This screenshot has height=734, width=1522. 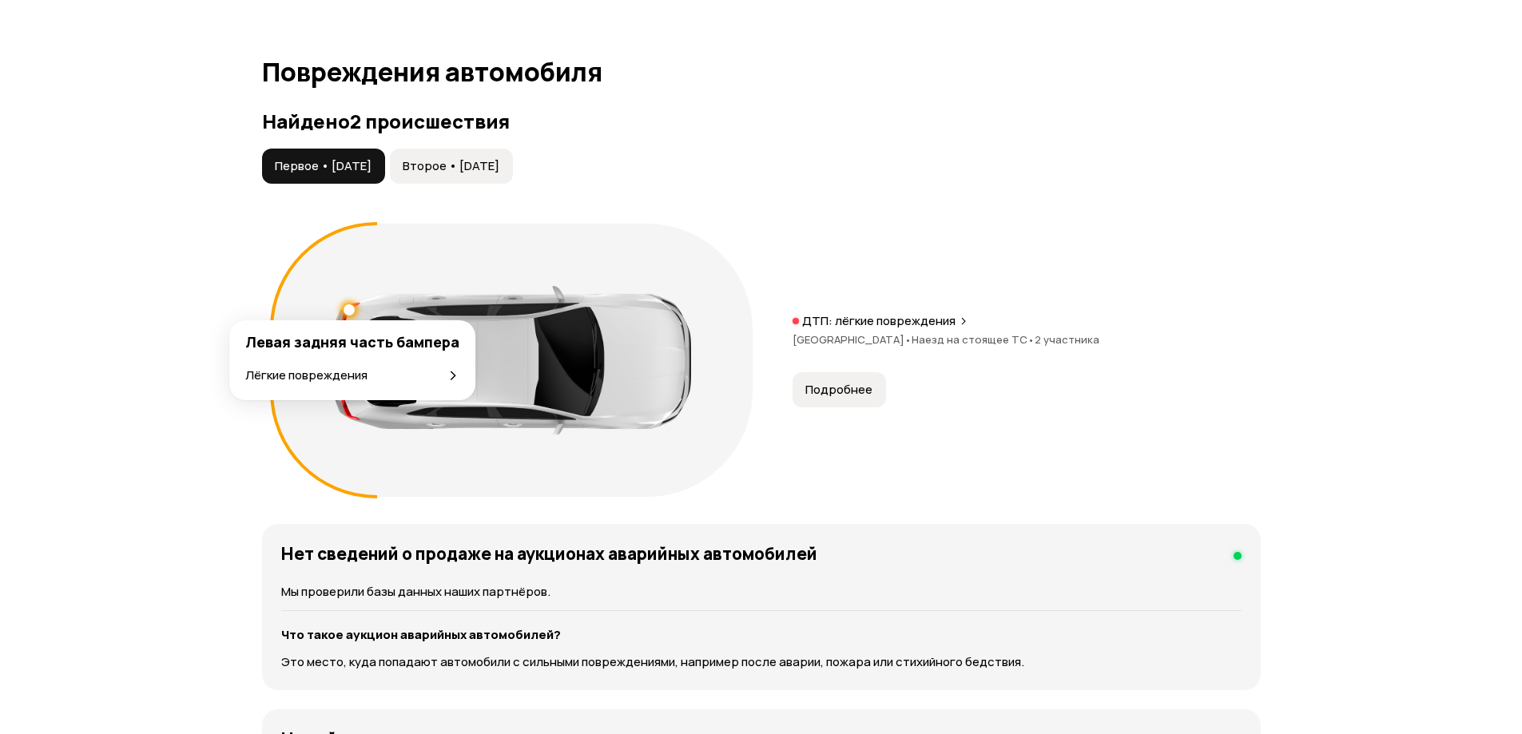 What do you see at coordinates (762, 72) in the screenshot?
I see `h1: Повреждения автомобиля` at bounding box center [762, 72].